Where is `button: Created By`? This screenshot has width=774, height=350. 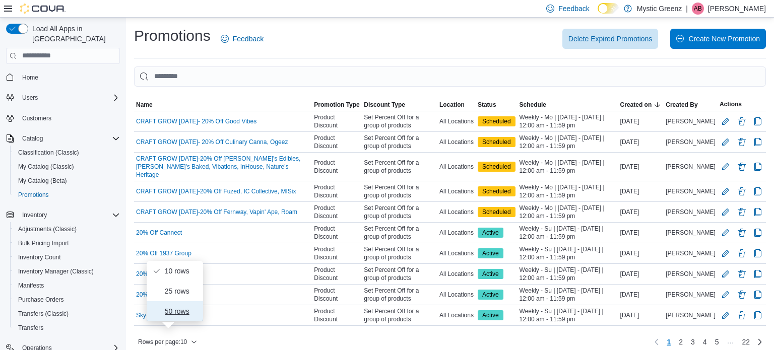 button: Created By is located at coordinates (690, 105).